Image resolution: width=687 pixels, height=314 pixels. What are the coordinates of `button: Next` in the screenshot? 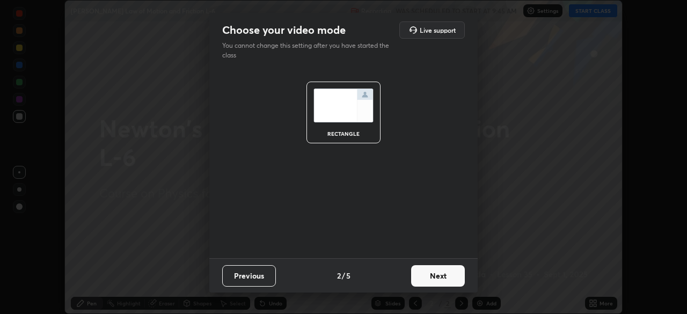 It's located at (438, 276).